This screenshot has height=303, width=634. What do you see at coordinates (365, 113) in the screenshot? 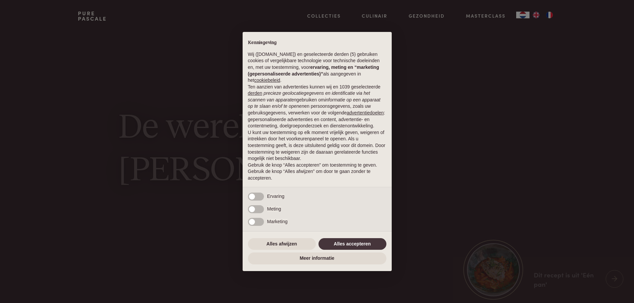
I see `button: advertentiedoelen` at bounding box center [365, 113].